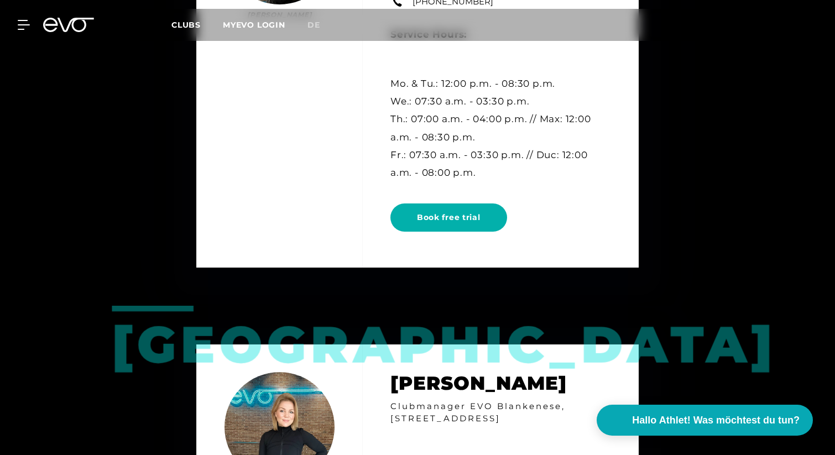  What do you see at coordinates (254, 25) in the screenshot?
I see `a: MYEVO LOGIN` at bounding box center [254, 25].